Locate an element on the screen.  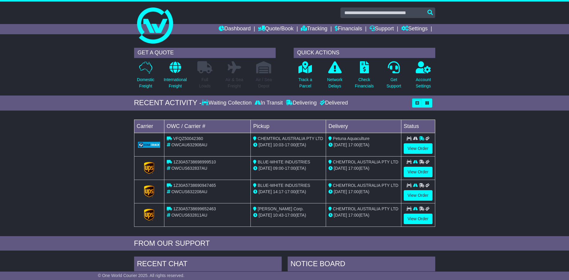
a: Support is located at coordinates (382, 29).